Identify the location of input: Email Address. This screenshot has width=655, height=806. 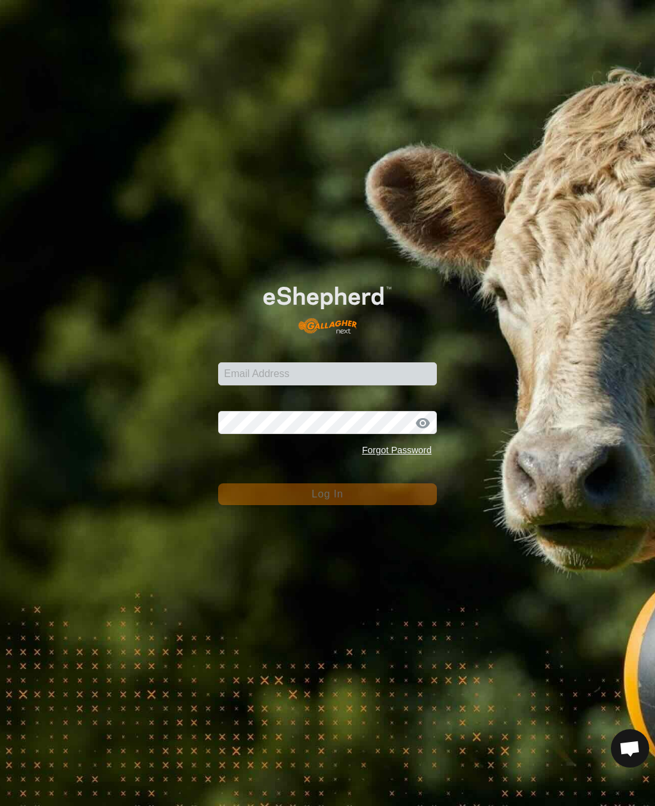
(327, 374).